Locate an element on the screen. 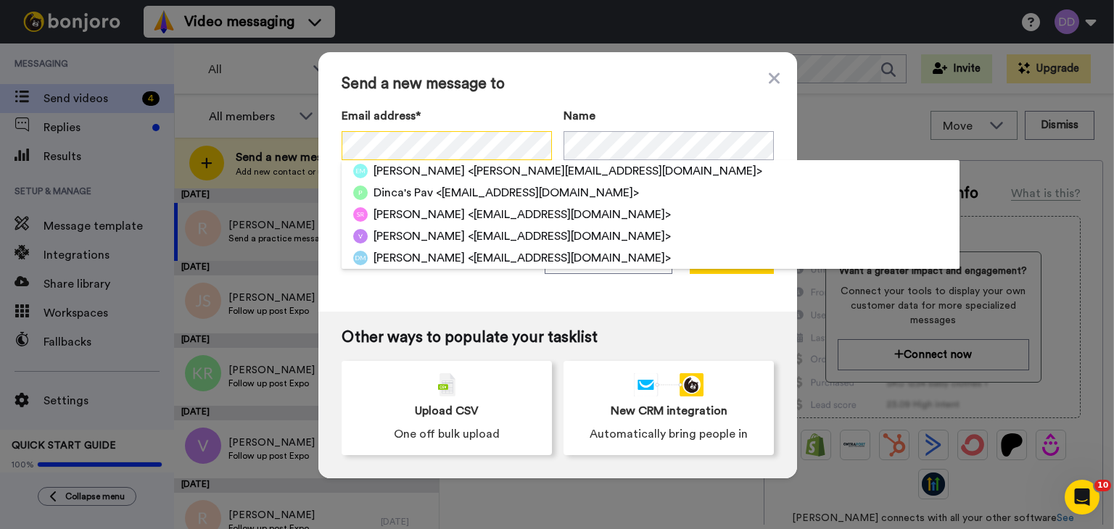 The image size is (1114, 529). span: Automatically bring people in is located at coordinates (669, 434).